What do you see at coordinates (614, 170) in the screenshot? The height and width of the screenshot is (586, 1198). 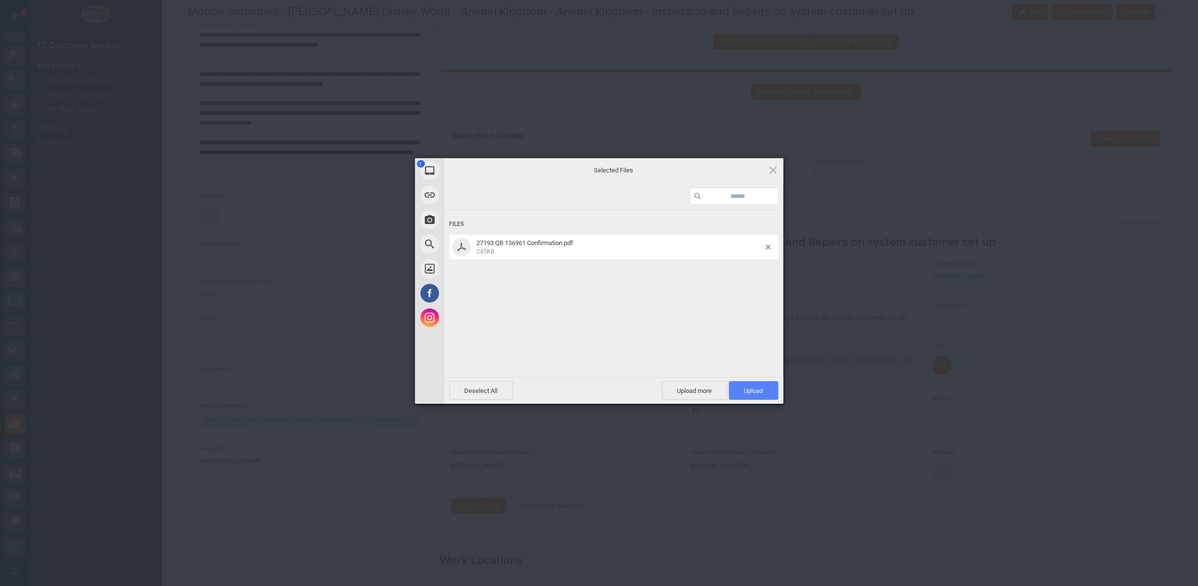 I see `span: Selected Files` at bounding box center [614, 170].